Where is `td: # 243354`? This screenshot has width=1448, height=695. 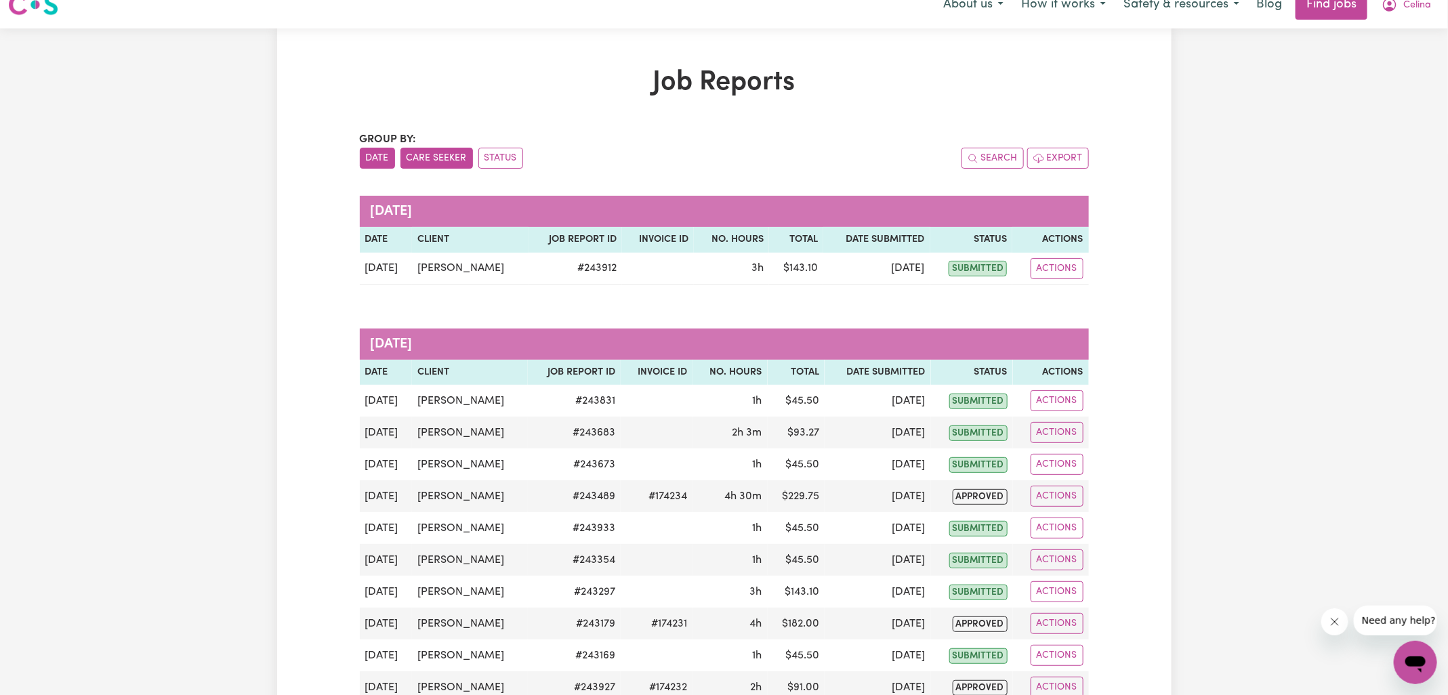
td: # 243354 is located at coordinates (575, 560).